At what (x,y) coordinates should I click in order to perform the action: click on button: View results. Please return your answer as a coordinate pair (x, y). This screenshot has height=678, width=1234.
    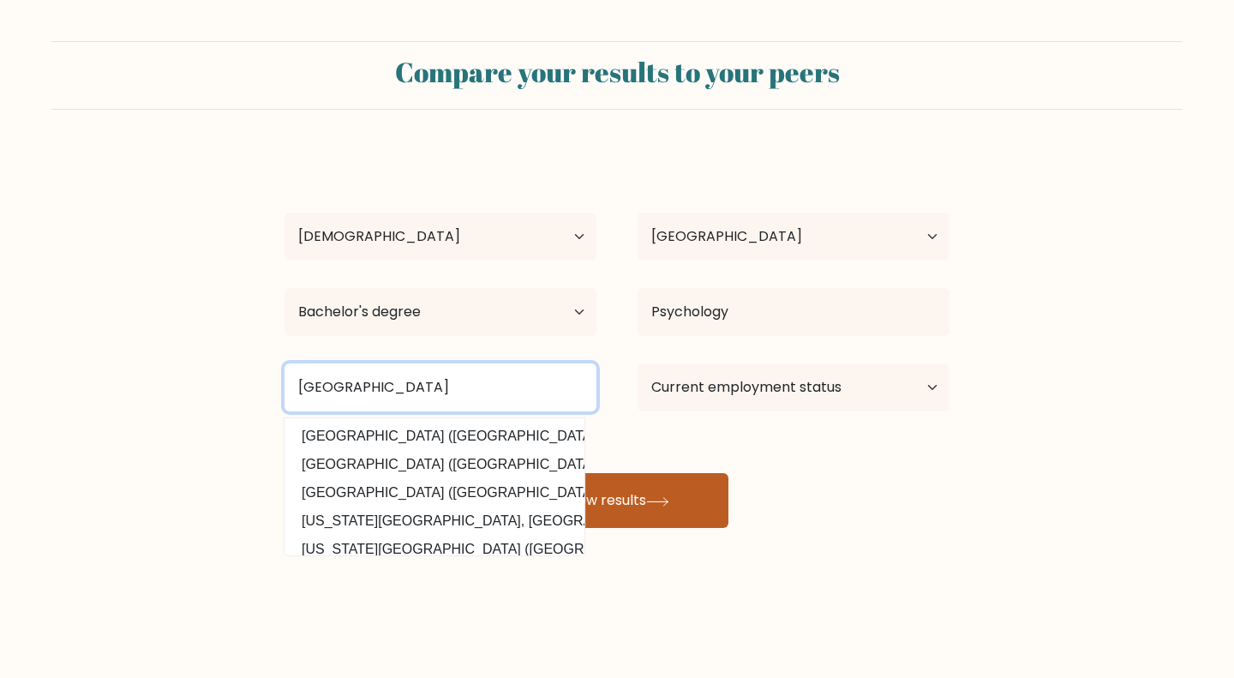
    Looking at the image, I should click on (617, 500).